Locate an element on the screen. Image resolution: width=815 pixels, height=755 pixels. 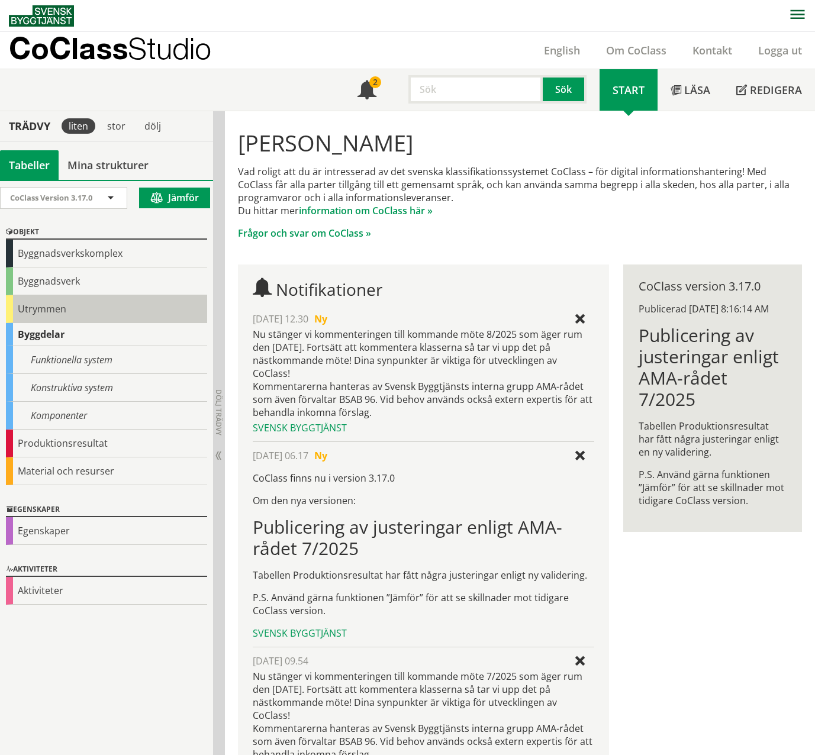
a: English is located at coordinates (562, 50).